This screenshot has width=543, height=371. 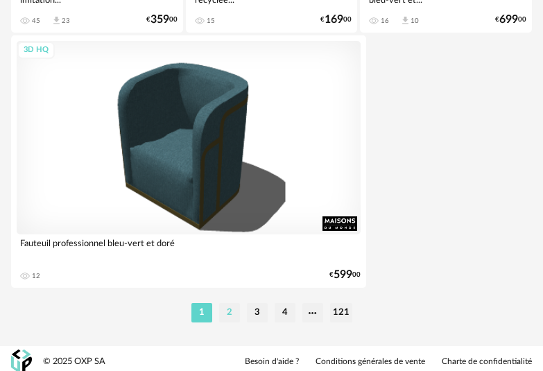 I want to click on li: 2, so click(x=229, y=313).